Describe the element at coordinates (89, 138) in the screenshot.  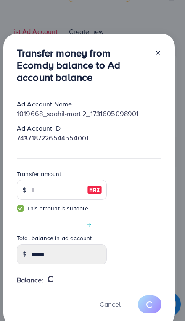
I see `div: 7437187226544554001` at that location.